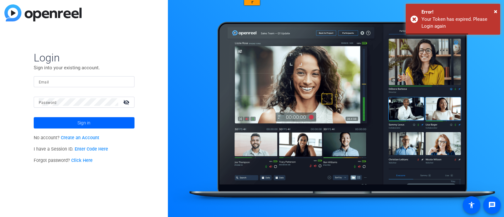 The width and height of the screenshot is (504, 217). Describe the element at coordinates (84, 58) in the screenshot. I see `span: Login` at that location.